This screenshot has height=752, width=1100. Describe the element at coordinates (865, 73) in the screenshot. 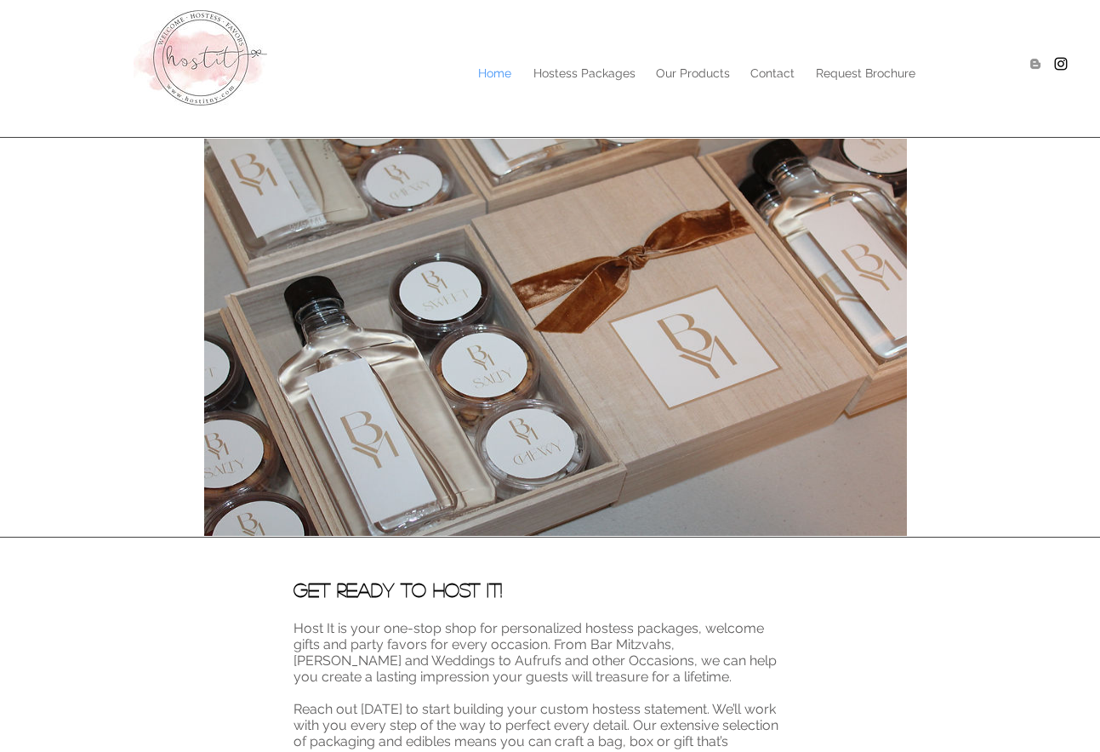

I see `a: Request Brochure` at that location.